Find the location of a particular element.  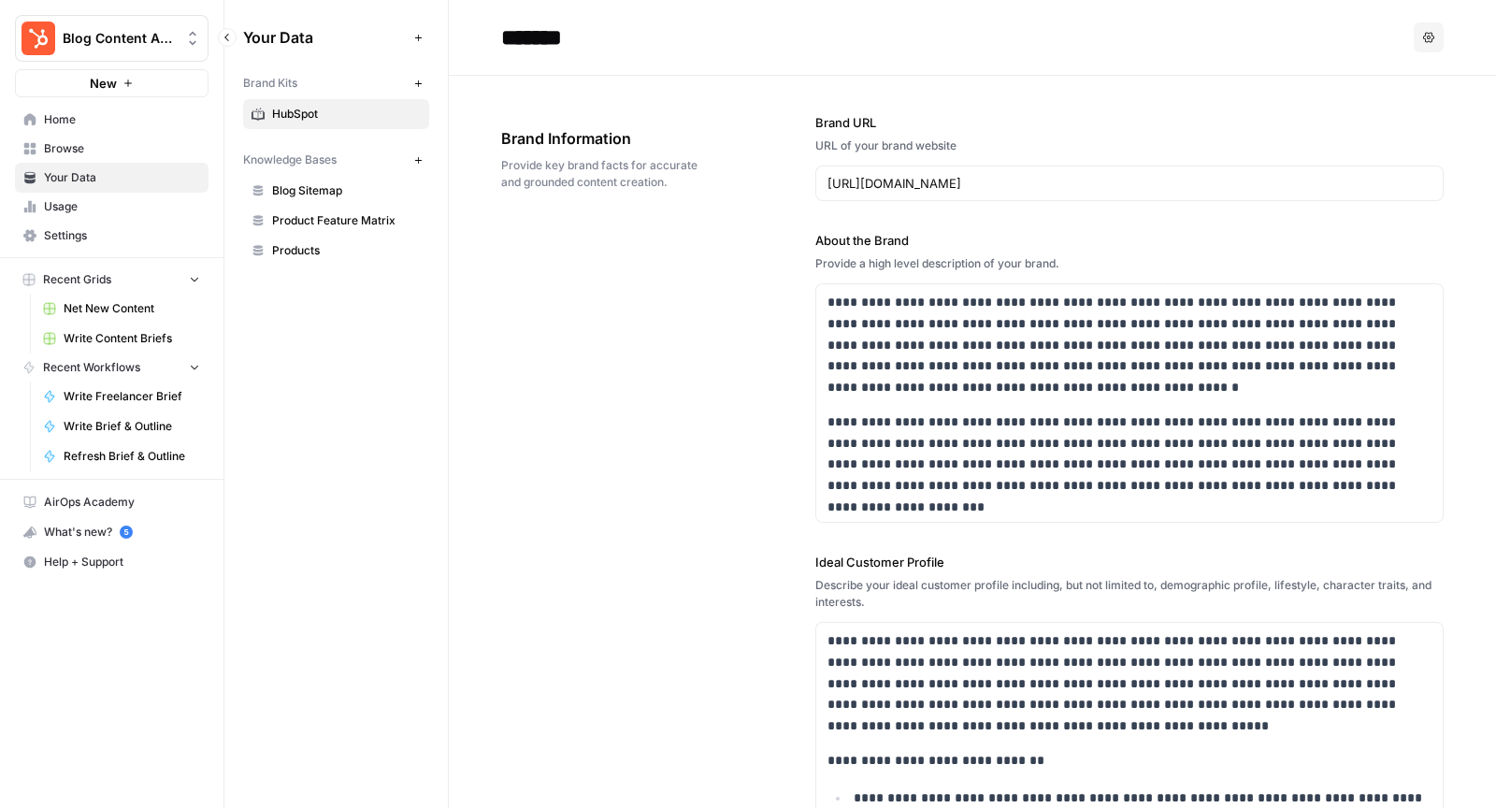

a: Products is located at coordinates (336, 251).